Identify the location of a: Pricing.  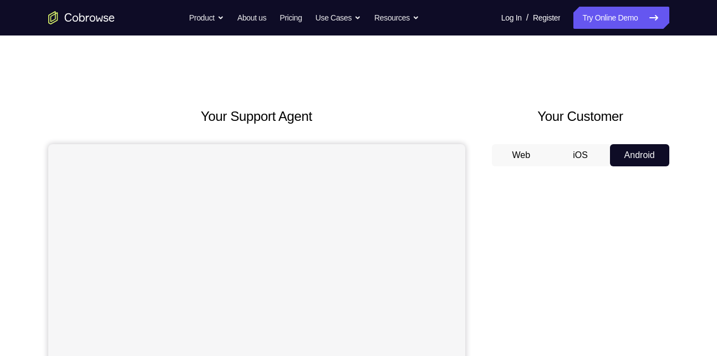
(291, 18).